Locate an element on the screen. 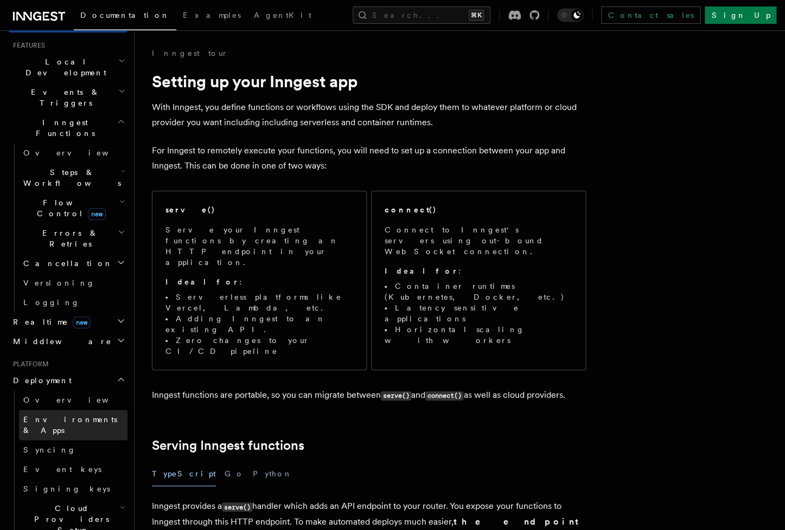 The image size is (785, 530). a: Environments & Apps is located at coordinates (73, 425).